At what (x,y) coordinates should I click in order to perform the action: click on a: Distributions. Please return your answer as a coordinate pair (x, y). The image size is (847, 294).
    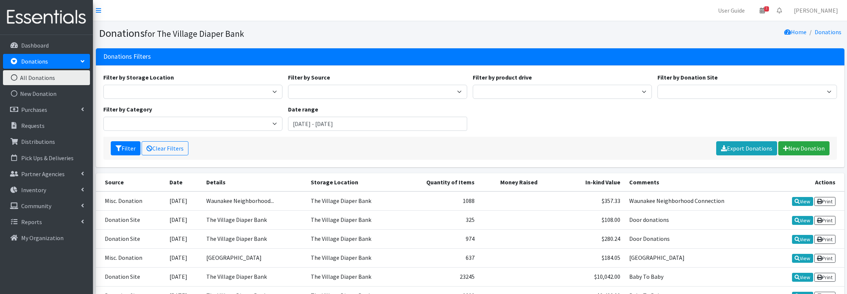
    Looking at the image, I should click on (46, 142).